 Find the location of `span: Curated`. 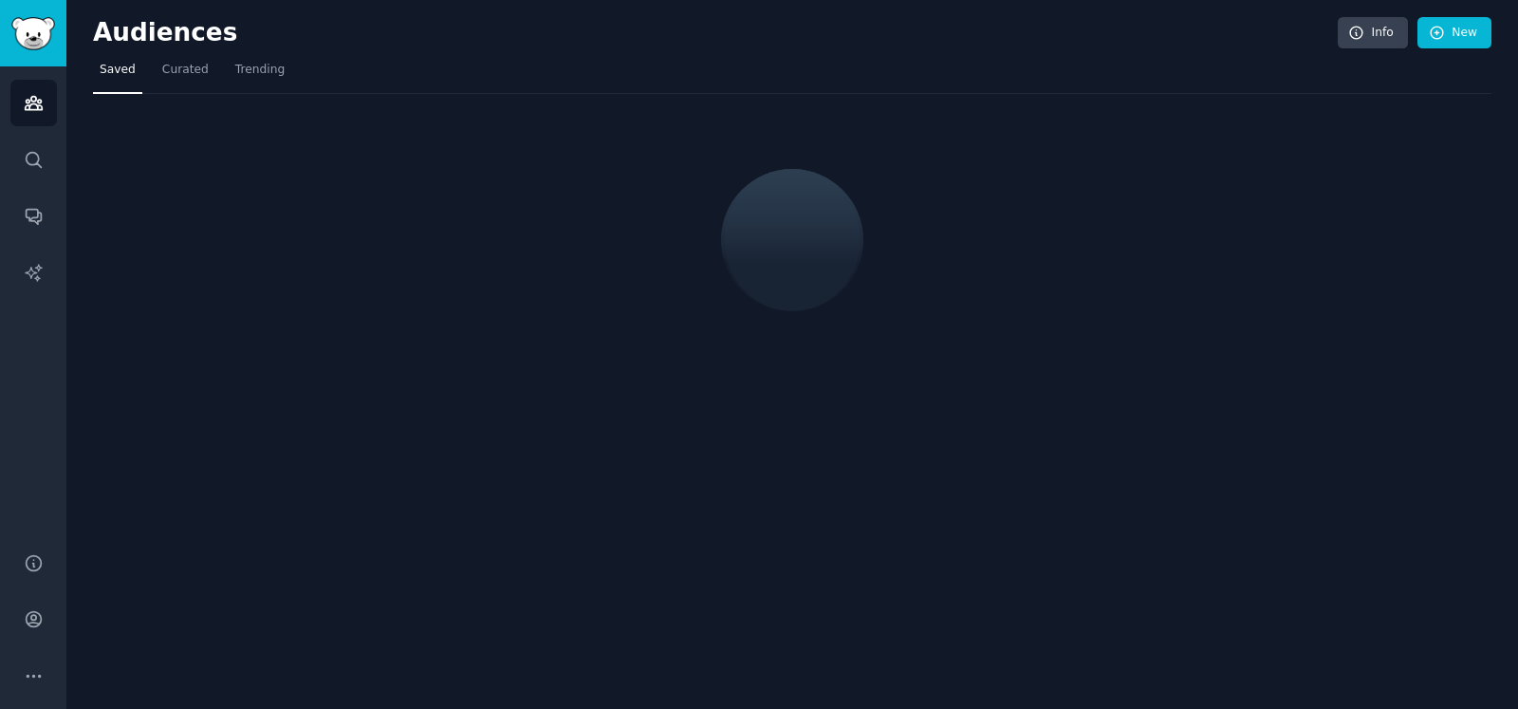

span: Curated is located at coordinates (185, 70).